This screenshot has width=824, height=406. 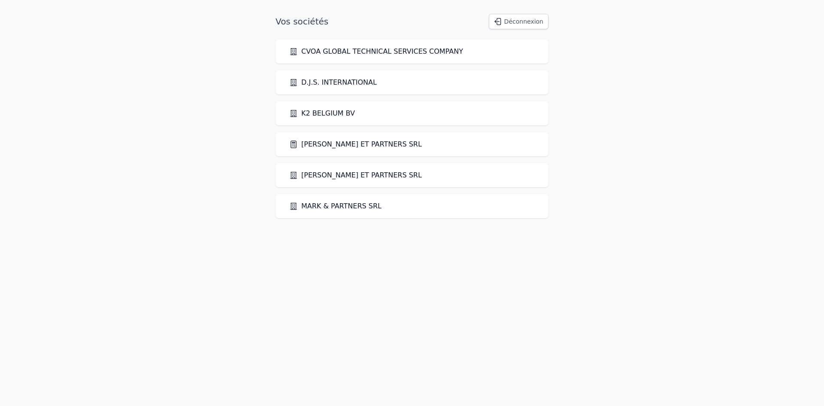 What do you see at coordinates (519, 21) in the screenshot?
I see `button: Déconnexion` at bounding box center [519, 21].